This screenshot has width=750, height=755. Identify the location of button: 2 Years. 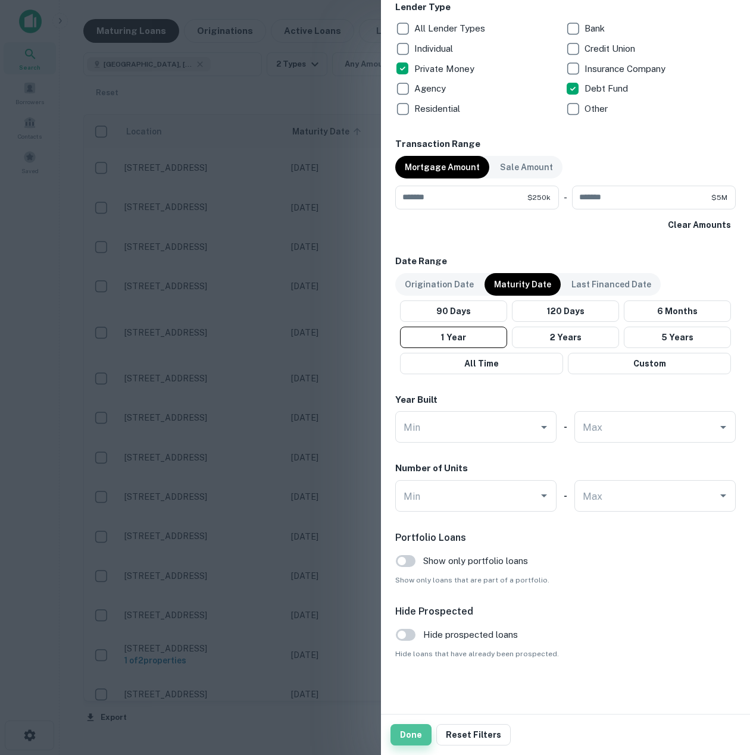
(565, 337).